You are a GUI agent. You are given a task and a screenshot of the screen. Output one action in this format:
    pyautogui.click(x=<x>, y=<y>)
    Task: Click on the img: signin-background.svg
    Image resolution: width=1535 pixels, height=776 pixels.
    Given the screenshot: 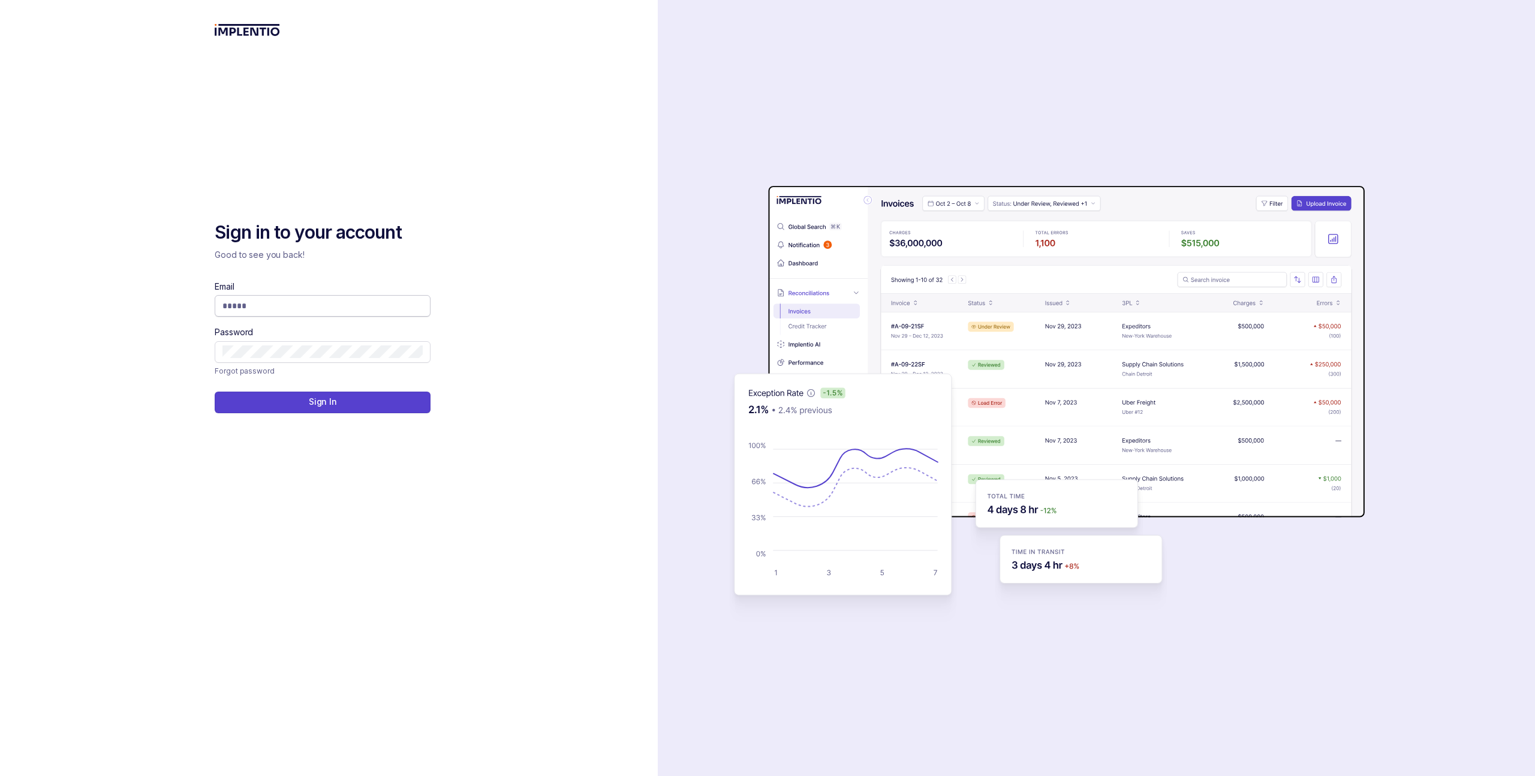 What is the action you would take?
    pyautogui.click(x=1030, y=388)
    